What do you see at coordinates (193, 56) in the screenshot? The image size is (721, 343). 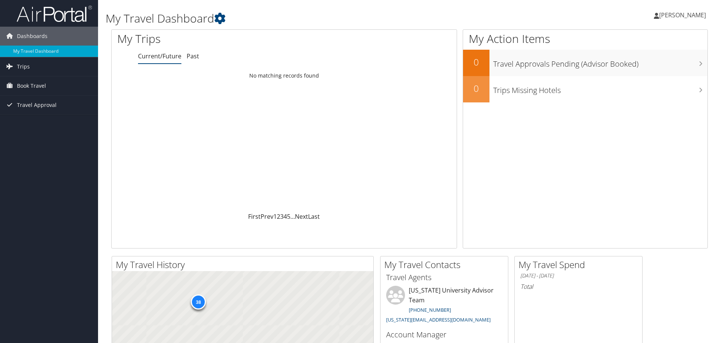 I see `a: Past` at bounding box center [193, 56].